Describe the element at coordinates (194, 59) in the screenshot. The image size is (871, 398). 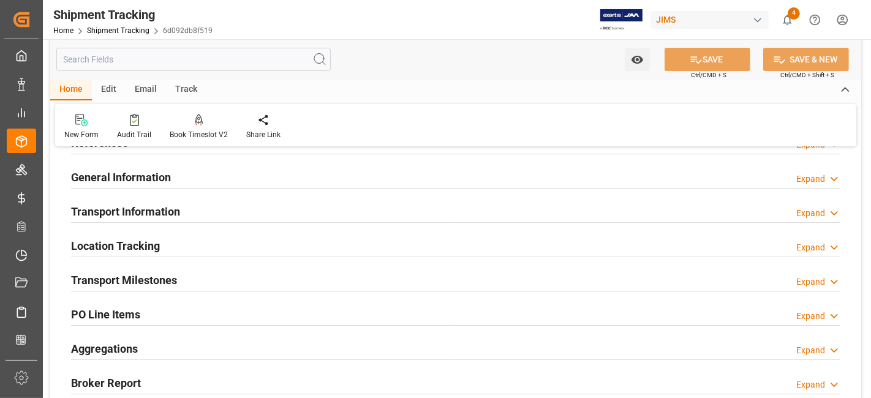
I see `input: Search Fields` at that location.